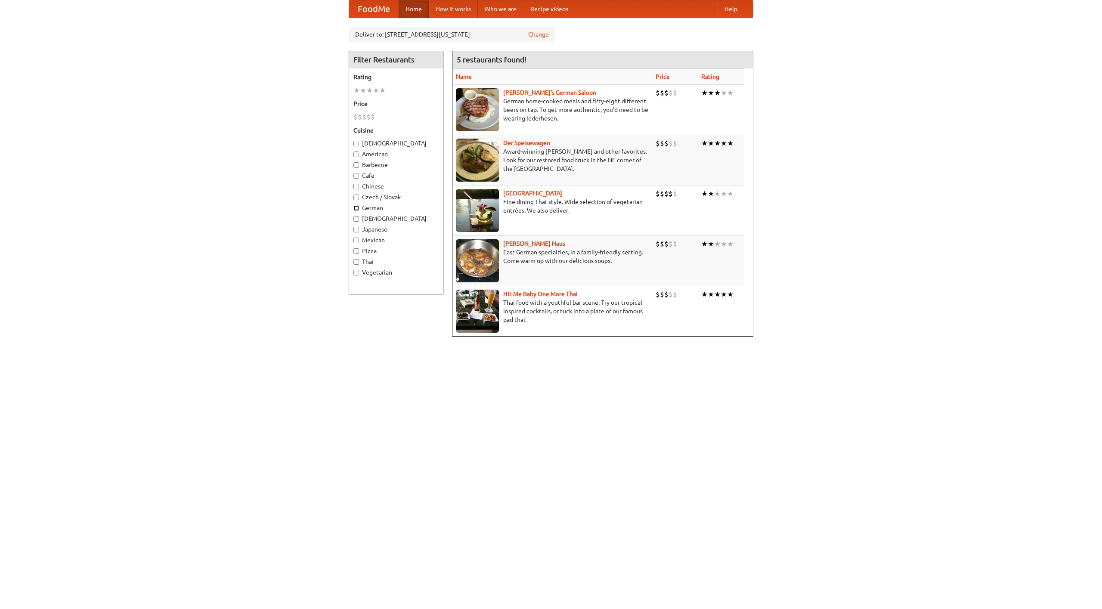 This screenshot has height=609, width=1102. Describe the element at coordinates (396, 240) in the screenshot. I see `label: Mexican` at that location.